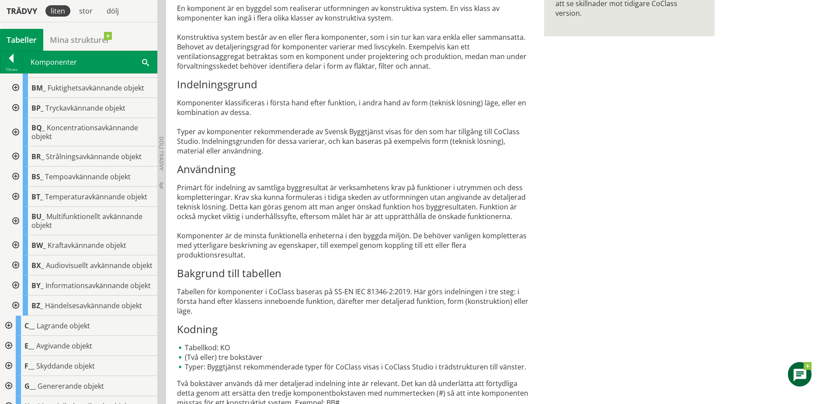 Image resolution: width=829 pixels, height=404 pixels. Describe the element at coordinates (64, 346) in the screenshot. I see `span: Avgivande objekt` at that location.